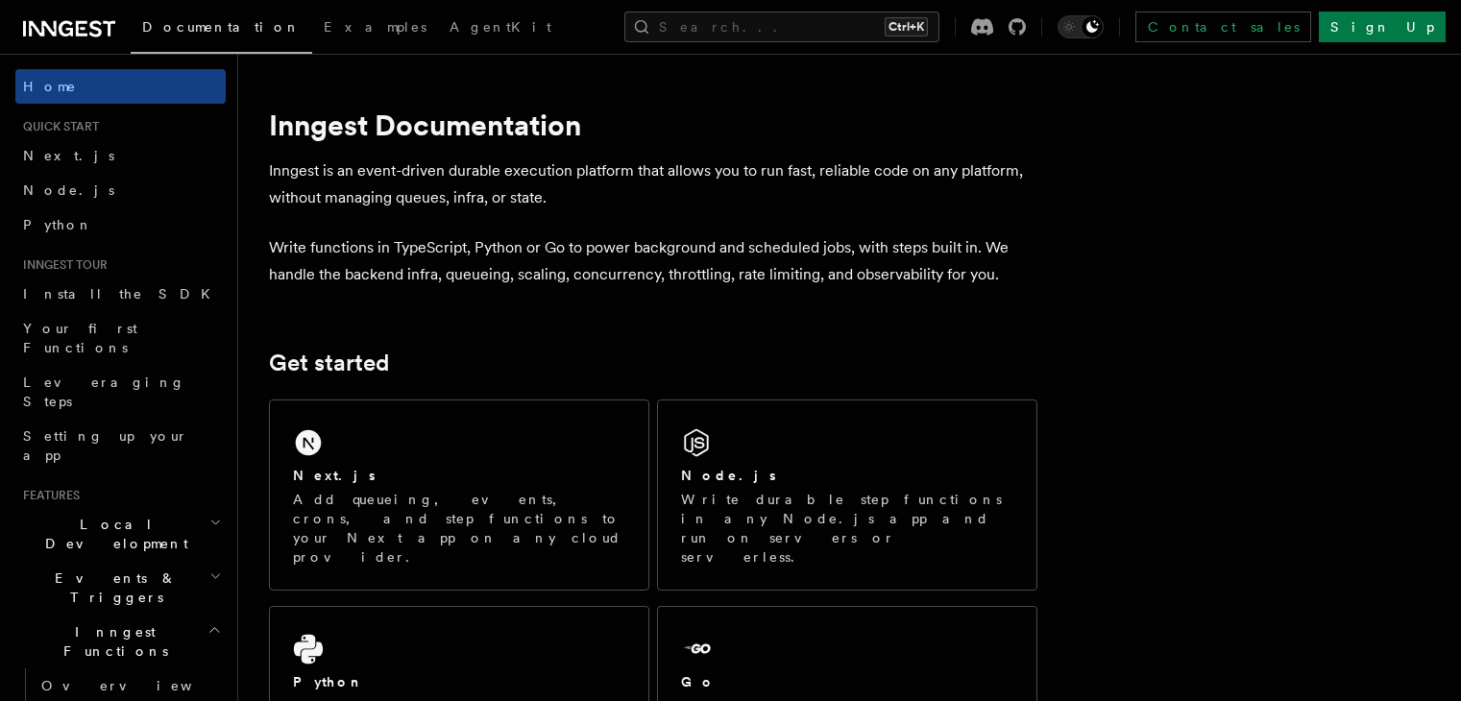 The height and width of the screenshot is (701, 1461). I want to click on span: AgentKit, so click(500, 27).